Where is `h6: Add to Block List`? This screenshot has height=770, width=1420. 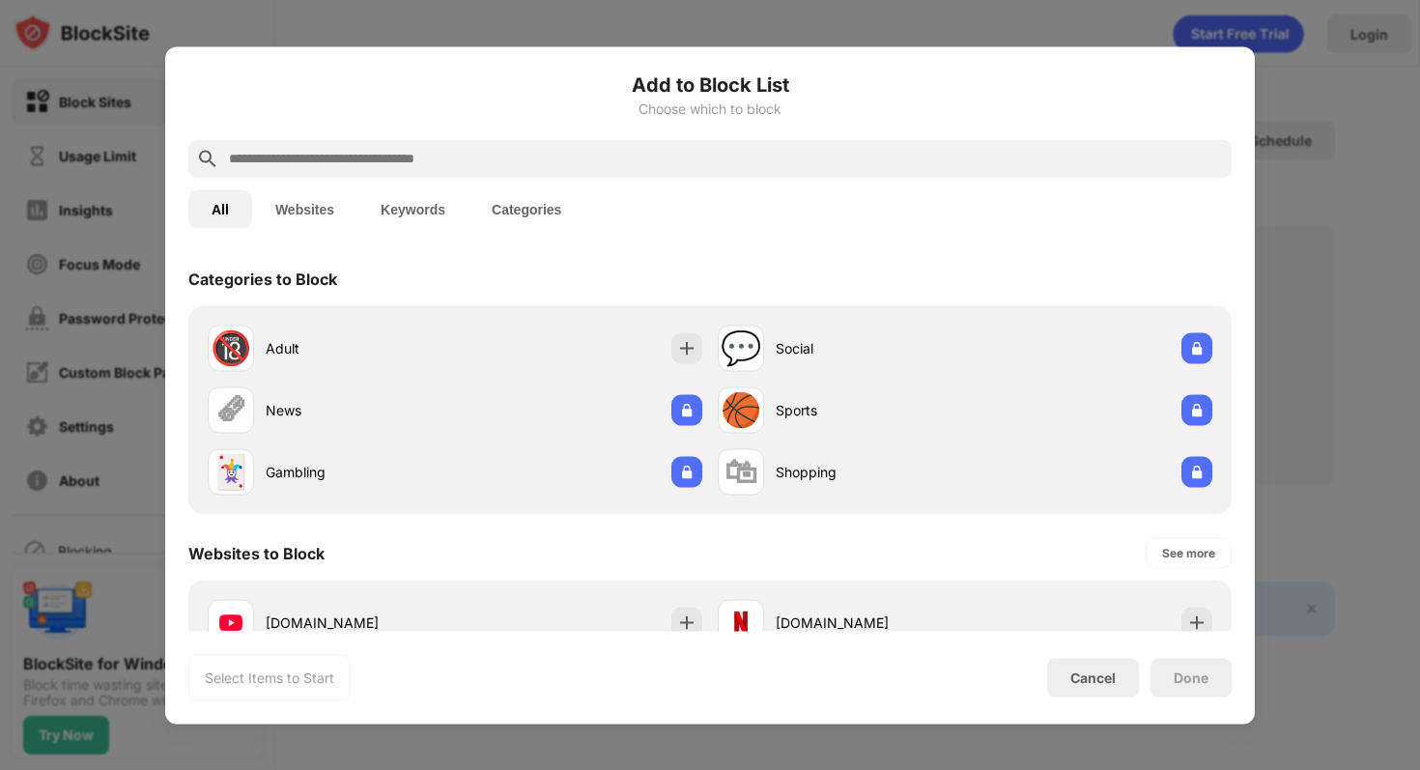
h6: Add to Block List is located at coordinates (710, 84).